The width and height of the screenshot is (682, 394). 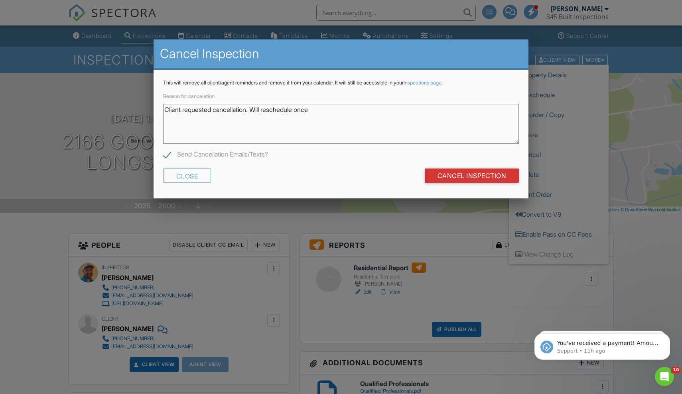 I want to click on div: message notification from Support, 11h ago. You've received a payment! Amount $150.00 Fee $4.43 N..., so click(x=80, y=30).